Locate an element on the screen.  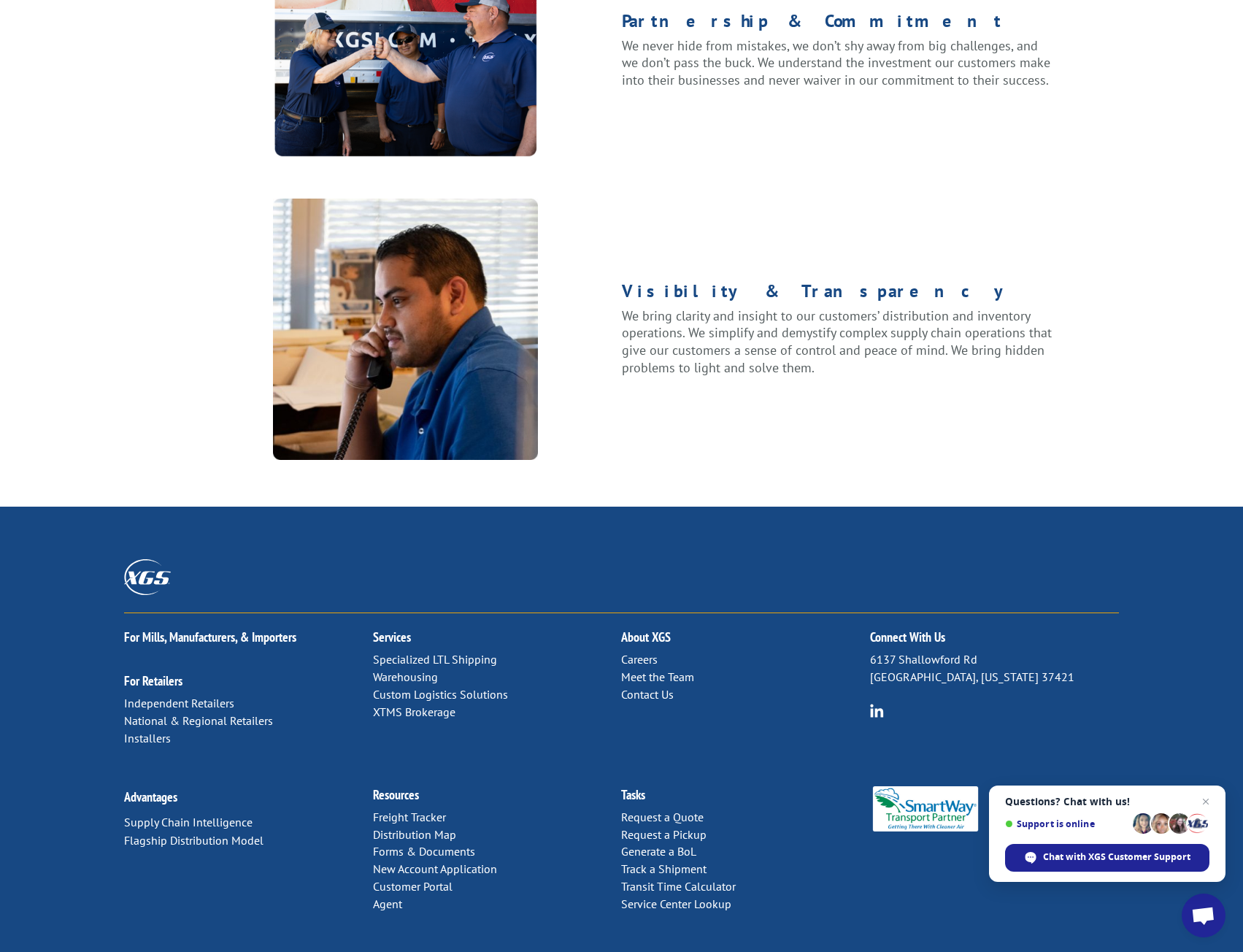
a: Resources is located at coordinates (395, 794).